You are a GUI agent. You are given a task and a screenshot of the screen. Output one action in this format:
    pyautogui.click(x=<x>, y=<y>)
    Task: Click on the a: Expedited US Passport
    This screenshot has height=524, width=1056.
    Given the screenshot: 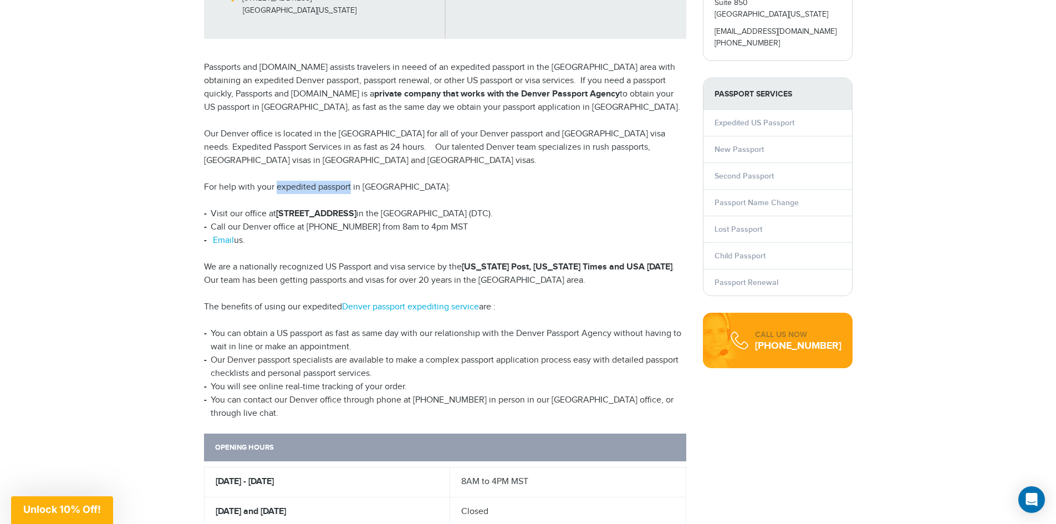 What is the action you would take?
    pyautogui.click(x=754, y=122)
    